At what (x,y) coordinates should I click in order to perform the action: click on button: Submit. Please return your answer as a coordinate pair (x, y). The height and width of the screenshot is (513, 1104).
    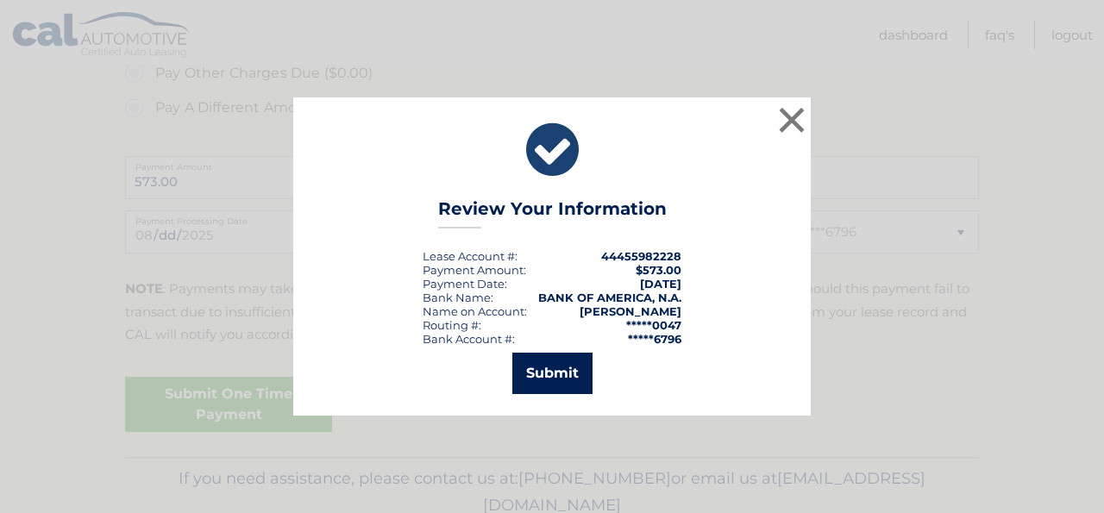
    Looking at the image, I should click on (552, 374).